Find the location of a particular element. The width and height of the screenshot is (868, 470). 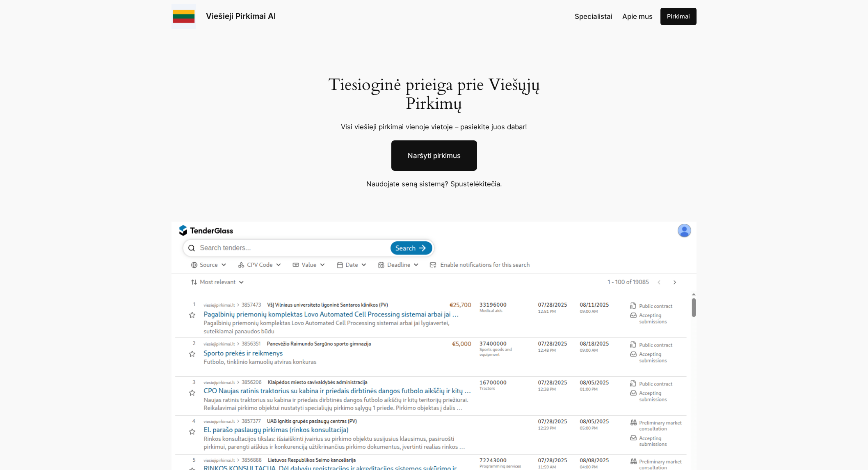

h1: Tiesioginė prieiga prie Viešųjų Pirkimų is located at coordinates (434, 94).